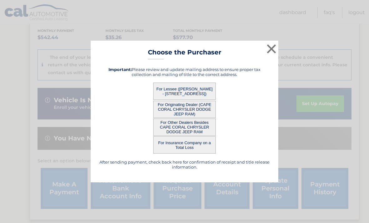  What do you see at coordinates (185, 127) in the screenshot?
I see `button: For Other Dealers Besides CAPE CORAL CHRYSLER DODGE JEEP RAM` at bounding box center [185, 127].